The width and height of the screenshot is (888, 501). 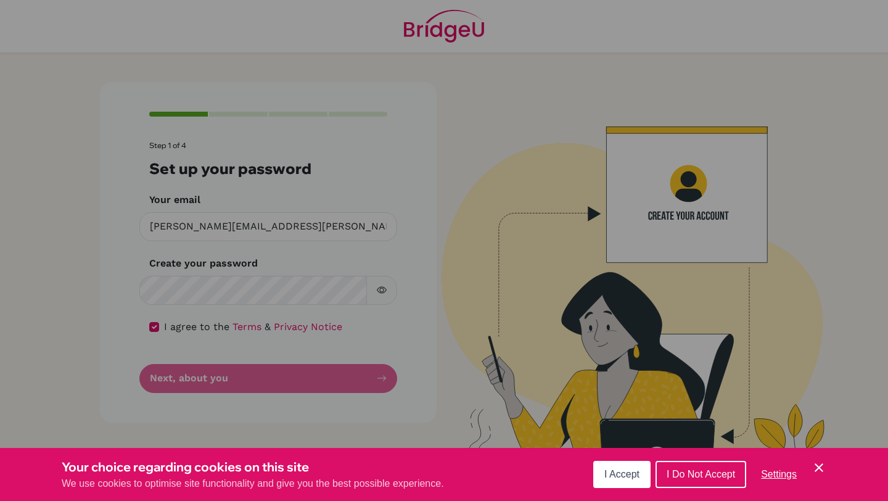 What do you see at coordinates (819, 467) in the screenshot?
I see `button: Save and close` at bounding box center [819, 467].